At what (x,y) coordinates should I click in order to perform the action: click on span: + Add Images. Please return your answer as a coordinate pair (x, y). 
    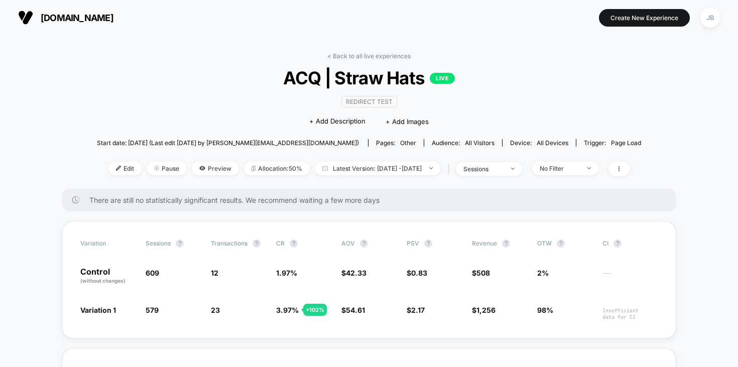
    Looking at the image, I should click on (407, 122).